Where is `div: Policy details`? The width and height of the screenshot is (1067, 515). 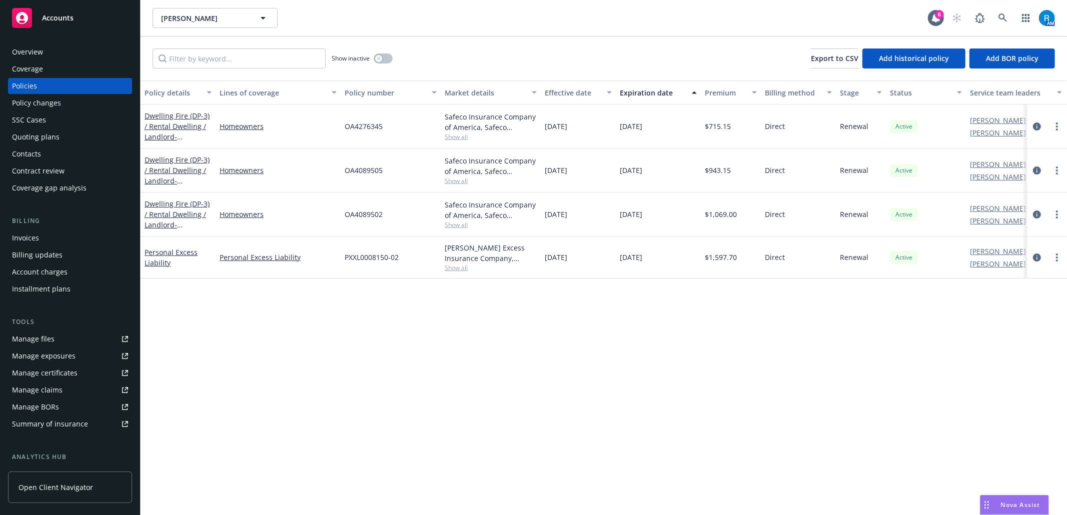 div: Policy details is located at coordinates (173, 93).